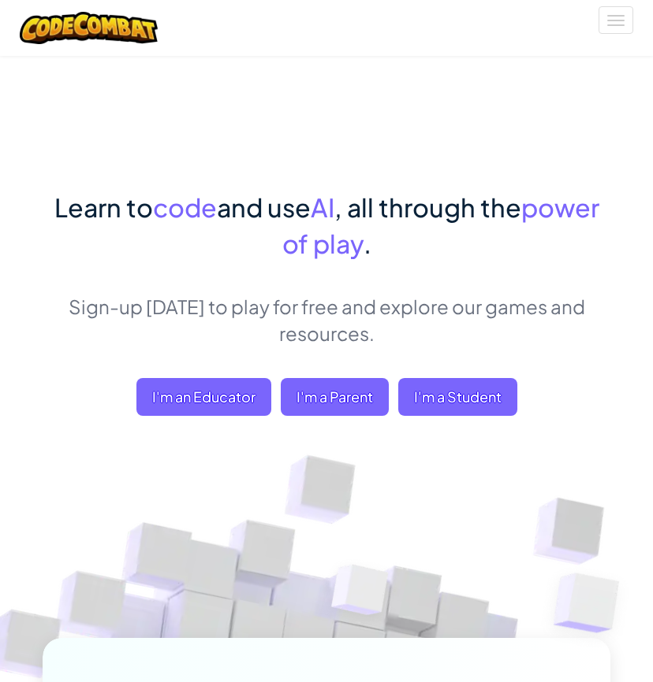 This screenshot has height=682, width=653. What do you see at coordinates (203, 397) in the screenshot?
I see `a: I'm an Educator` at bounding box center [203, 397].